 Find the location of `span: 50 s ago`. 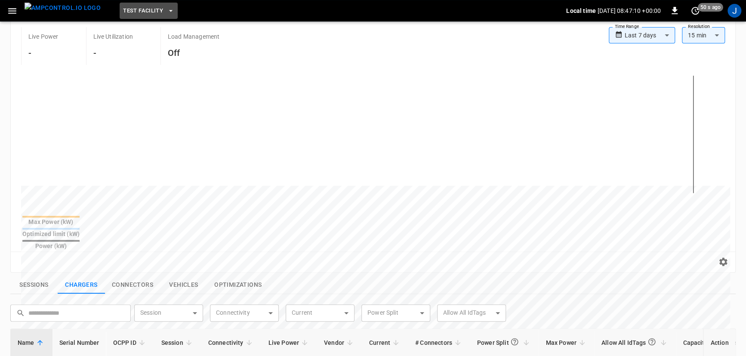

span: 50 s ago is located at coordinates (710, 7).